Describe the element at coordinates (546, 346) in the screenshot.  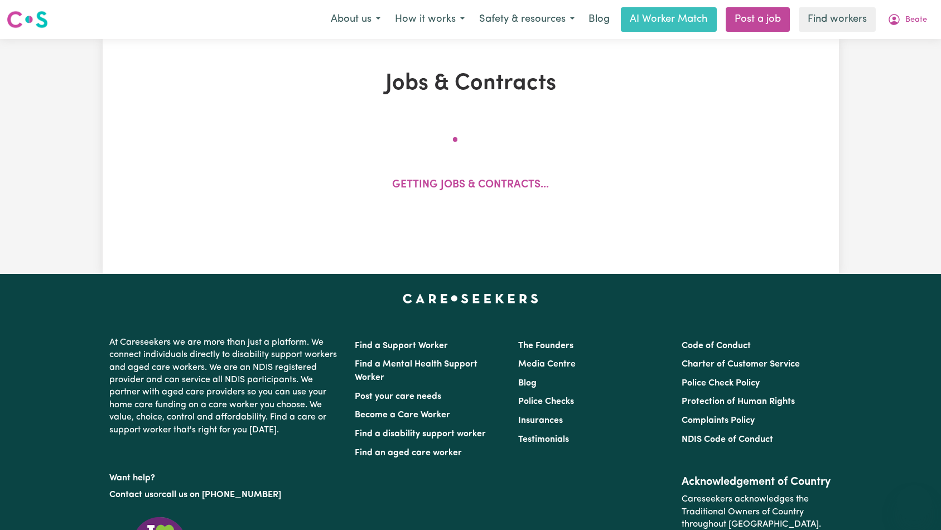
I see `a: The Founders` at that location.